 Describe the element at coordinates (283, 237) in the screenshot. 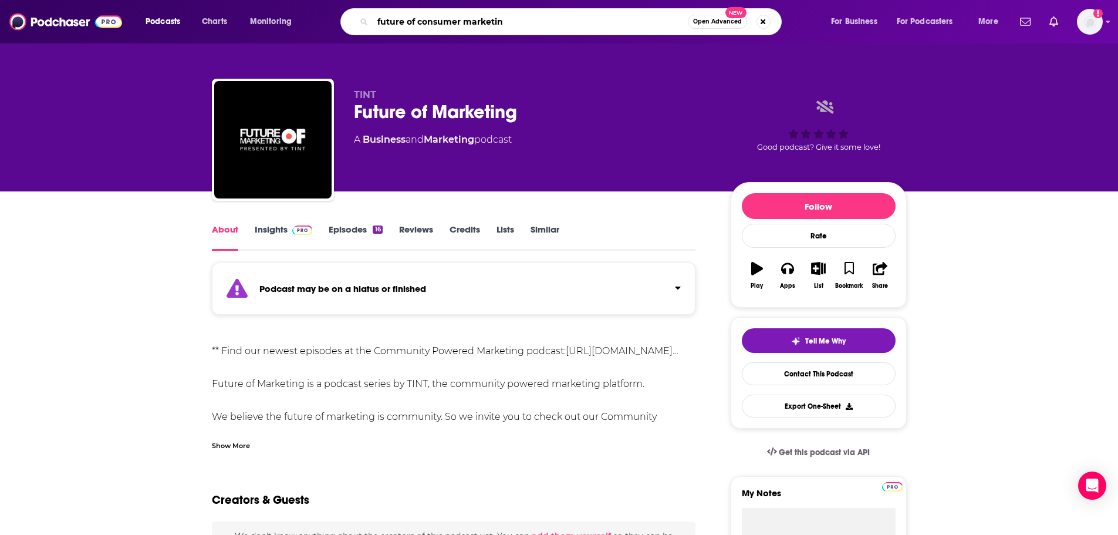

I see `a: InsightsPodchaser Pro` at that location.